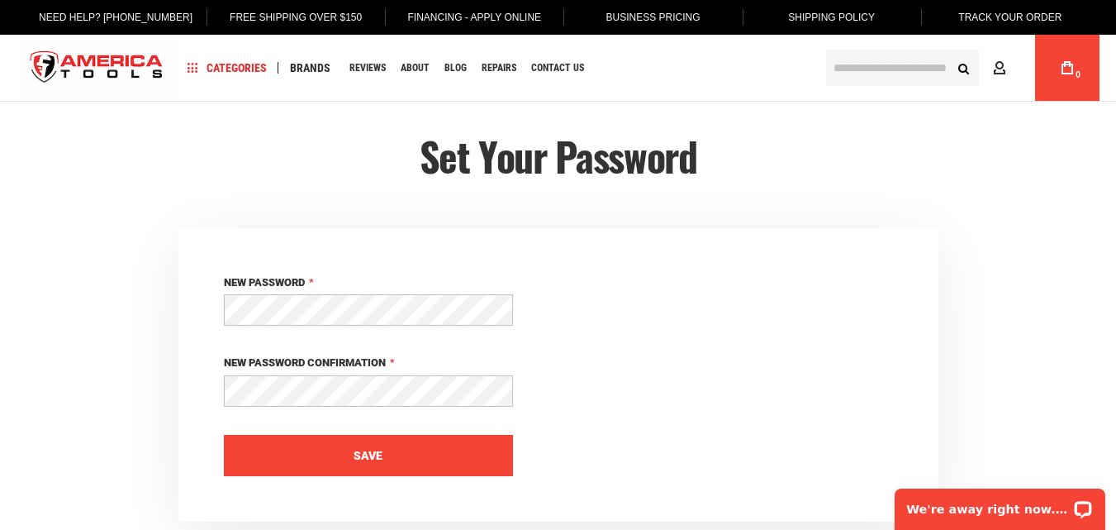 The height and width of the screenshot is (530, 1116). I want to click on a: About, so click(415, 68).